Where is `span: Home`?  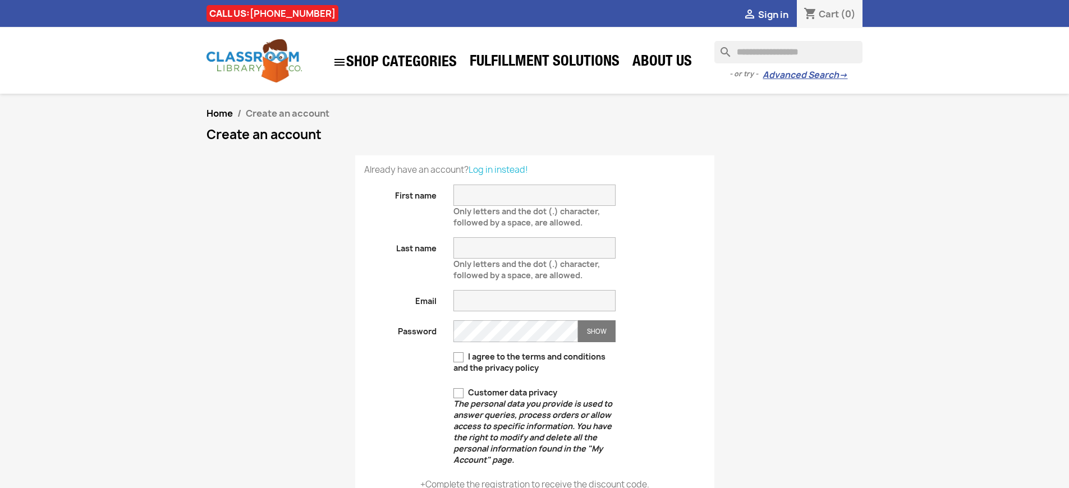
span: Home is located at coordinates (219, 113).